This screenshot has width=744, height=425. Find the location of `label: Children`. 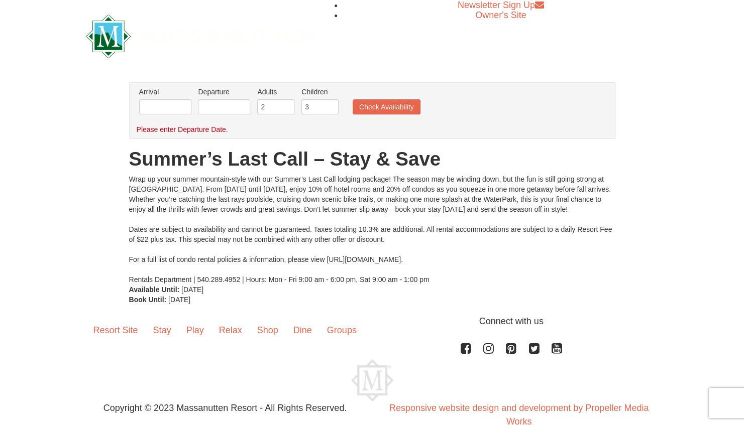

label: Children is located at coordinates (320, 92).